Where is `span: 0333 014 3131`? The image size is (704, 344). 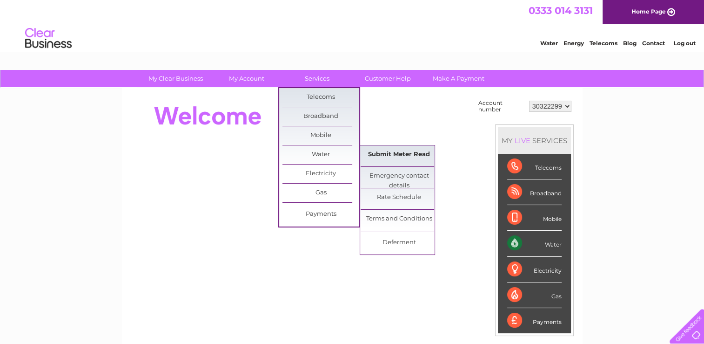 span: 0333 014 3131 is located at coordinates (561, 10).